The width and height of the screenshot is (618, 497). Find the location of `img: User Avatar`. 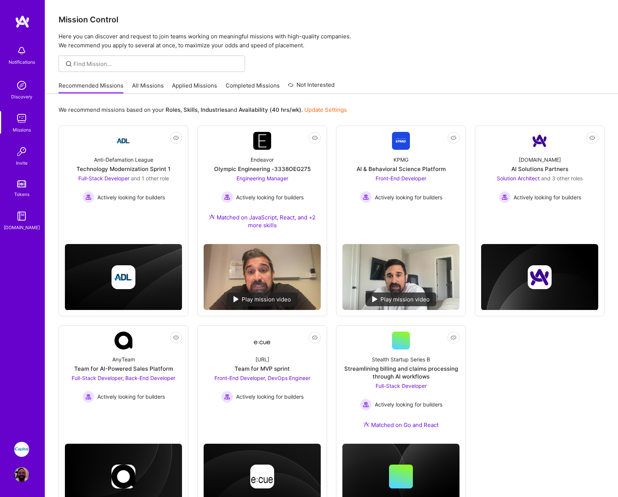

img: User Avatar is located at coordinates (22, 475).